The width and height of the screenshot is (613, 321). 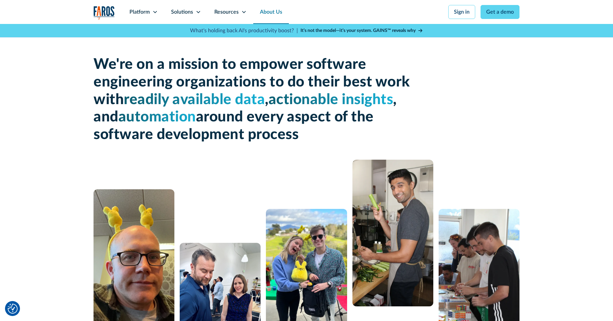 What do you see at coordinates (358, 31) in the screenshot?
I see `strong: It’s not the model—it’s your system. GAINS™ reveals why` at bounding box center [358, 31].